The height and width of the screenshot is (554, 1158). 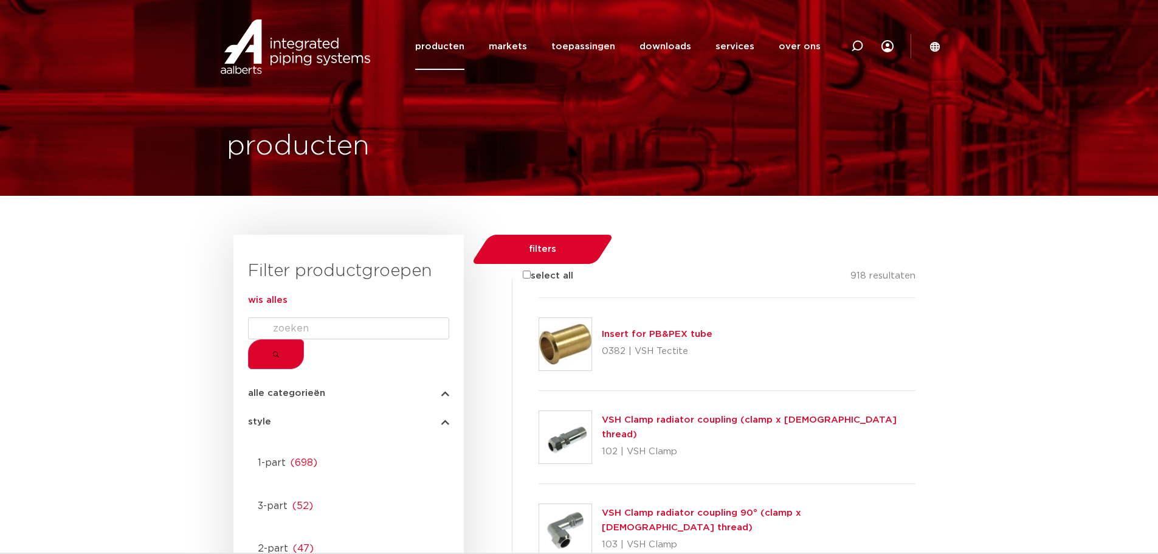 What do you see at coordinates (304, 462) in the screenshot?
I see `span: ( 698 )` at bounding box center [304, 462].